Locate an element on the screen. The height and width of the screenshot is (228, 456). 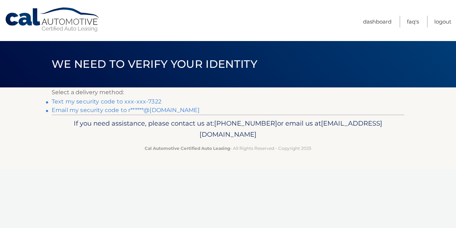
a: FAQ's is located at coordinates (413, 21).